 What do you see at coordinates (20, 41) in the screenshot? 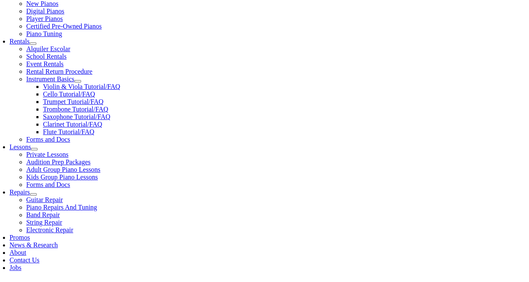
I see `a: Rentals` at bounding box center [20, 41].